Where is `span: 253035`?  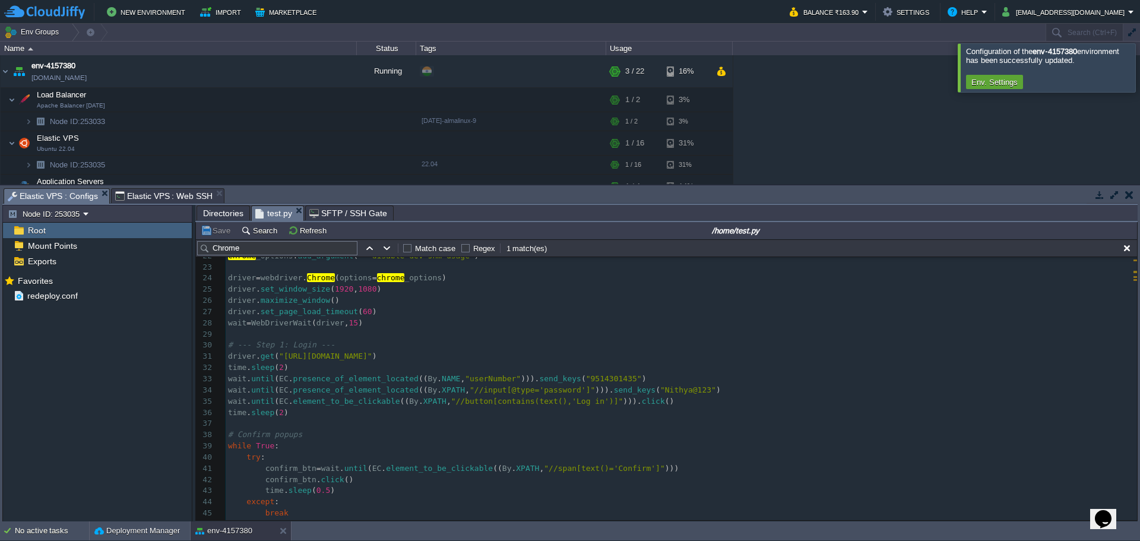
span: 253035 is located at coordinates (78, 165).